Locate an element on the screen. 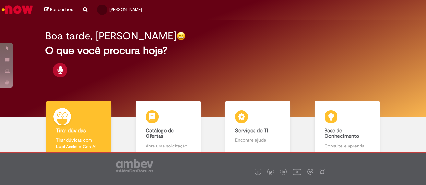  img: logo_footer_naosei.png is located at coordinates (322, 172).